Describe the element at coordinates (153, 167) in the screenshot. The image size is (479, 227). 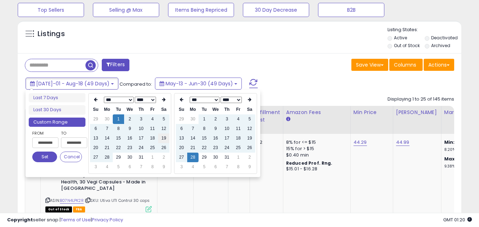
I see `td: 8` at that location.